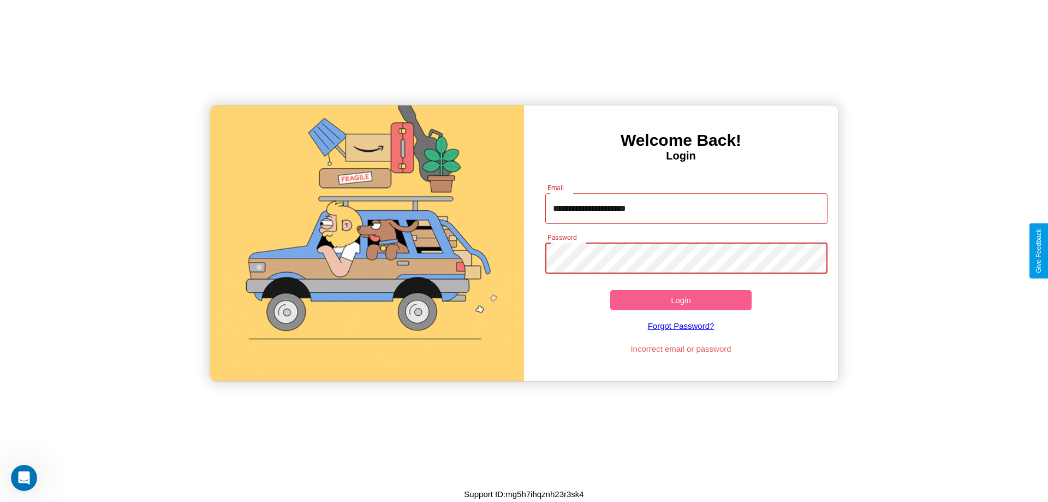 This screenshot has width=1048, height=502. I want to click on h4: Login, so click(681, 156).